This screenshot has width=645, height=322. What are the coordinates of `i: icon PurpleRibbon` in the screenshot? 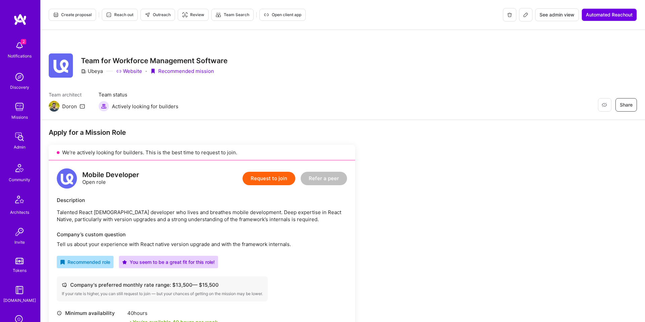 It's located at (153, 71).